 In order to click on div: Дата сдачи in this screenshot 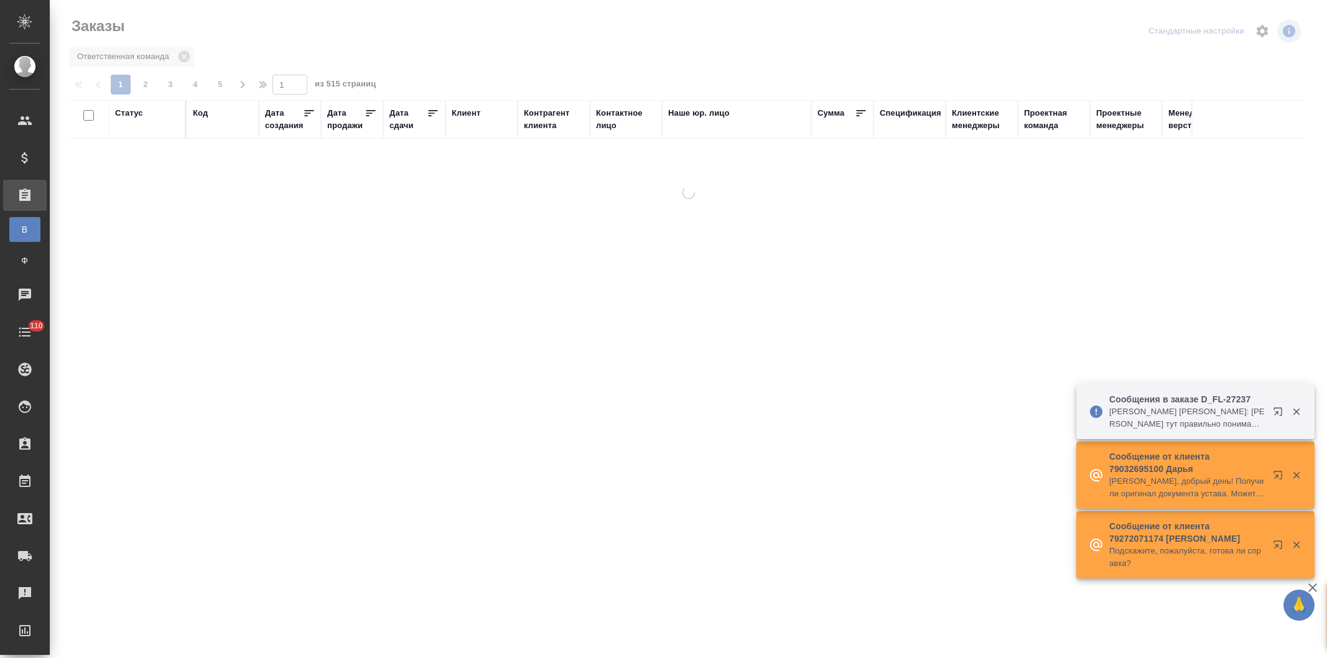, I will do `click(408, 119)`.